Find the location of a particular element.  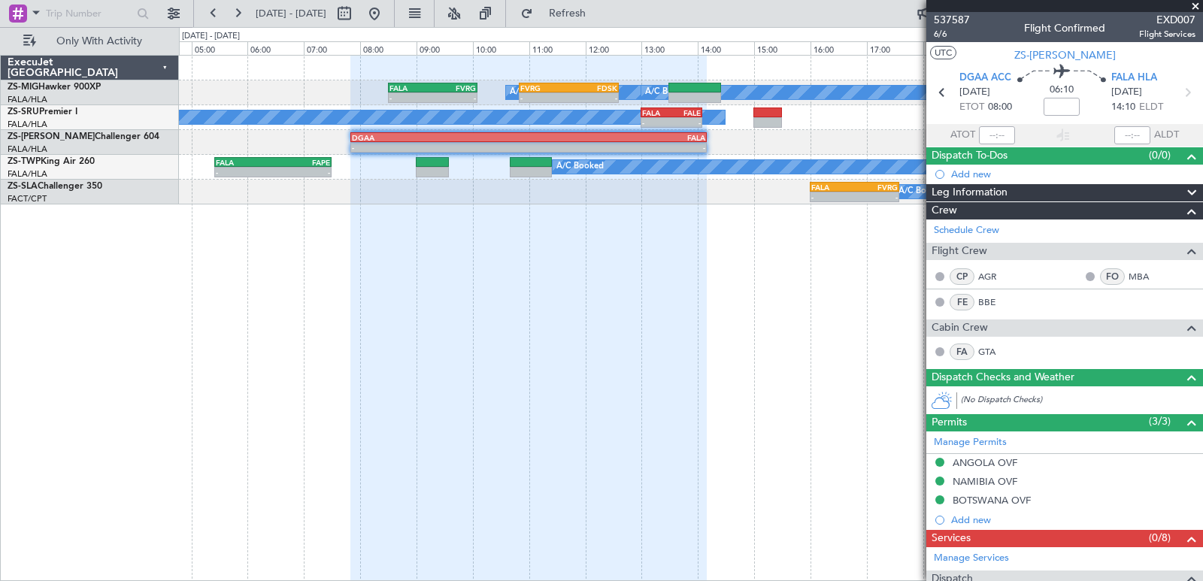

span: (0/0) is located at coordinates (1159, 155).